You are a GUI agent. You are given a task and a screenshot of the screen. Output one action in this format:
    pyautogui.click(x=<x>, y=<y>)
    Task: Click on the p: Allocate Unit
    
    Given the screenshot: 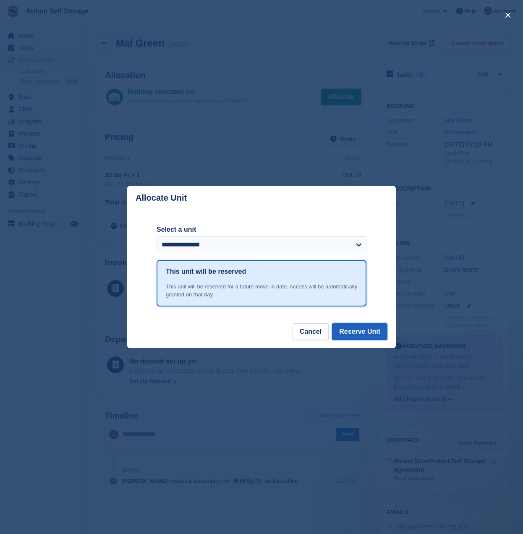 What is the action you would take?
    pyautogui.click(x=161, y=198)
    